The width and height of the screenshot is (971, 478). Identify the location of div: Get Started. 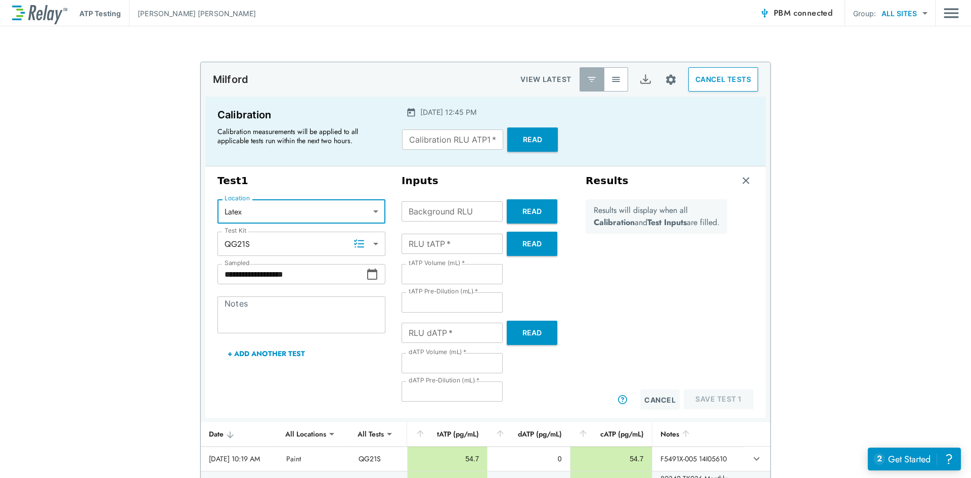
(41, 12).